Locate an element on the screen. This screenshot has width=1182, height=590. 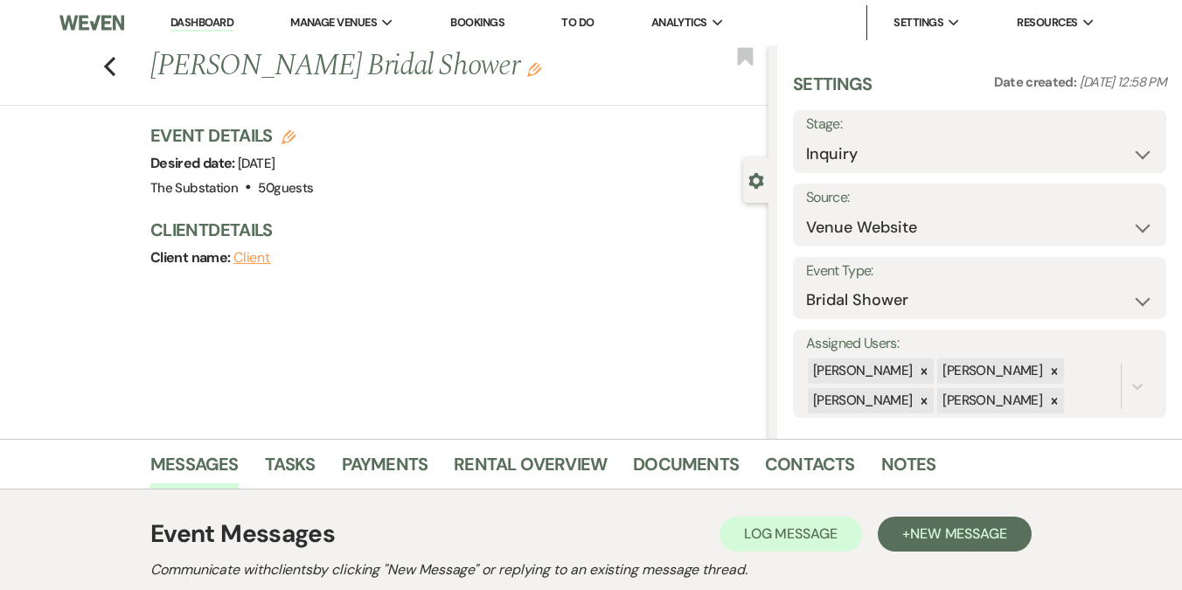
h3: Client Details is located at coordinates (450, 230).